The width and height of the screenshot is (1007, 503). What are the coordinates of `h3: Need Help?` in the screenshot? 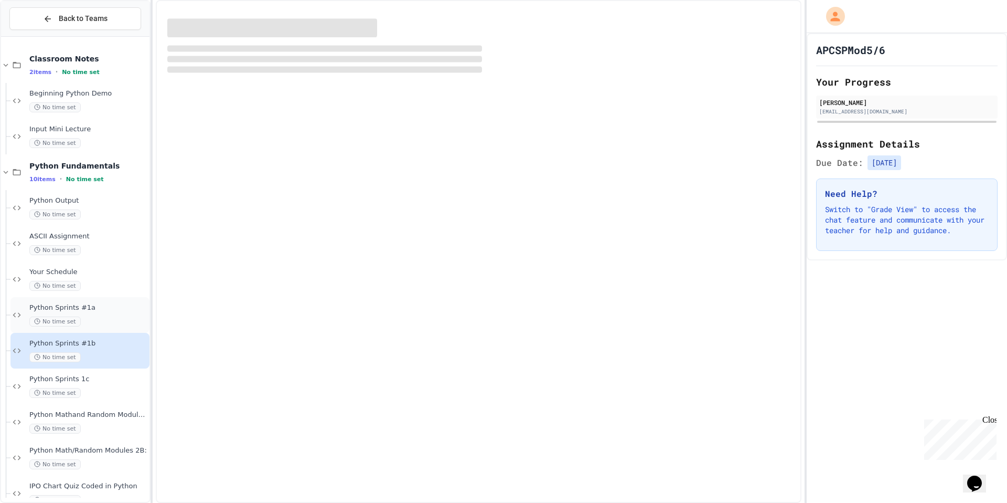 It's located at (907, 194).